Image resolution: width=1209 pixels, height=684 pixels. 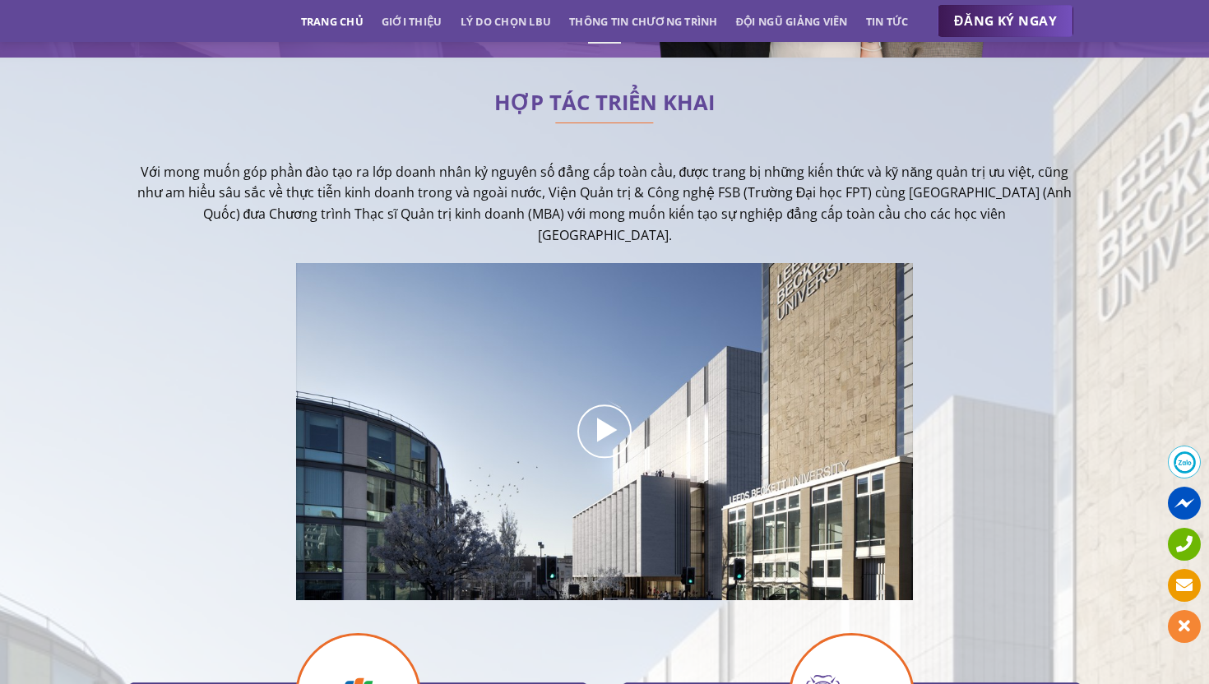 What do you see at coordinates (604, 204) in the screenshot?
I see `p: Với mong muốn góp phần đào tạo ra lớp doanh nhân kỷ nguyên số đẳng cấp toàn cầu, được trang bị nh...` at bounding box center [604, 204].